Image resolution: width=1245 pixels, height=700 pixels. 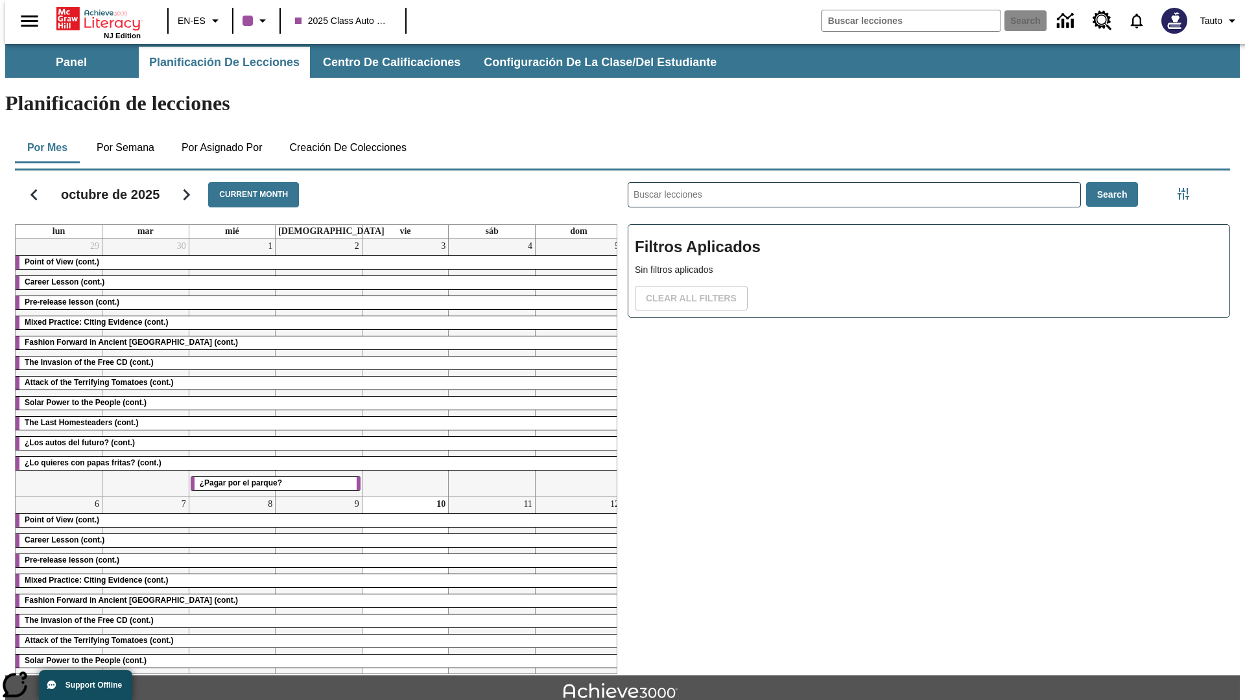 What do you see at coordinates (1174, 21) in the screenshot?
I see `button: Escoja un nuevo avatar` at bounding box center [1174, 21].